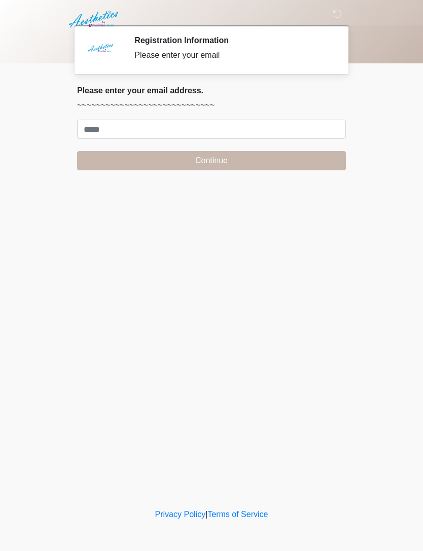 This screenshot has width=423, height=551. What do you see at coordinates (237, 514) in the screenshot?
I see `a: Terms of Service` at bounding box center [237, 514].